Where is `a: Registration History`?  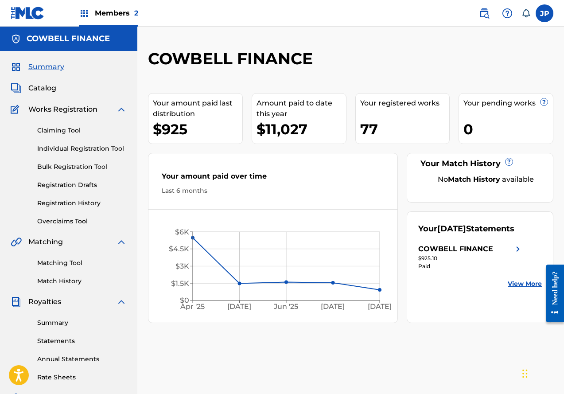 a: Registration History is located at coordinates (82, 203).